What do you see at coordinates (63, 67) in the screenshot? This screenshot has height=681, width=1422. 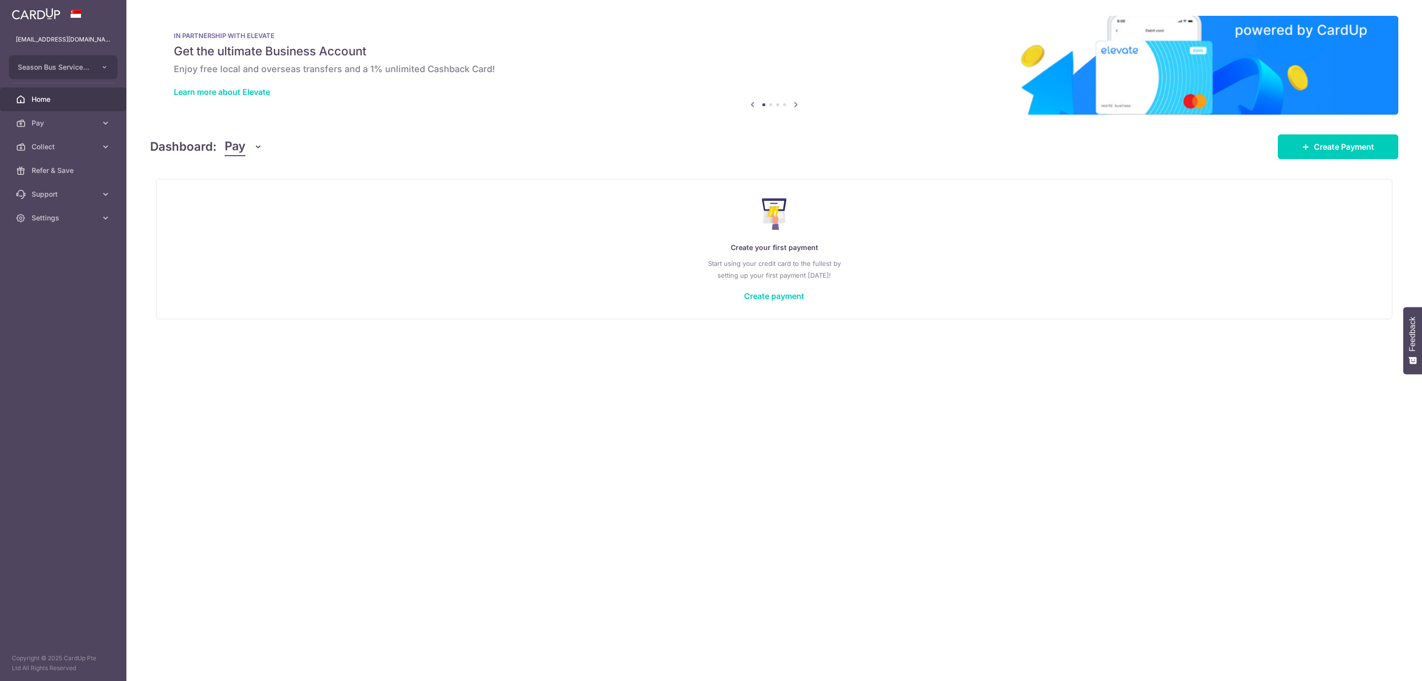 I see `button: Season Bus Services Co Pte Ltd-SAS` at bounding box center [63, 67].